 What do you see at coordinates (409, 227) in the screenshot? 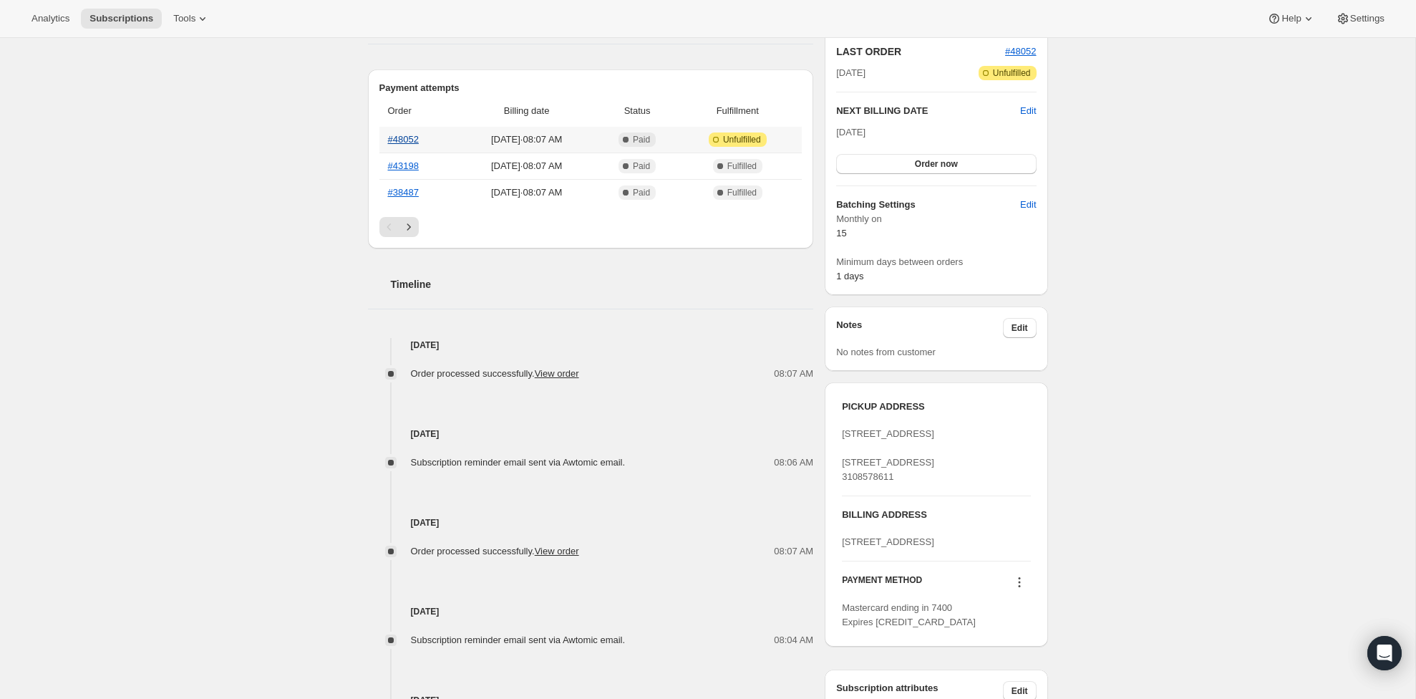
I see `button: Next` at bounding box center [409, 227].